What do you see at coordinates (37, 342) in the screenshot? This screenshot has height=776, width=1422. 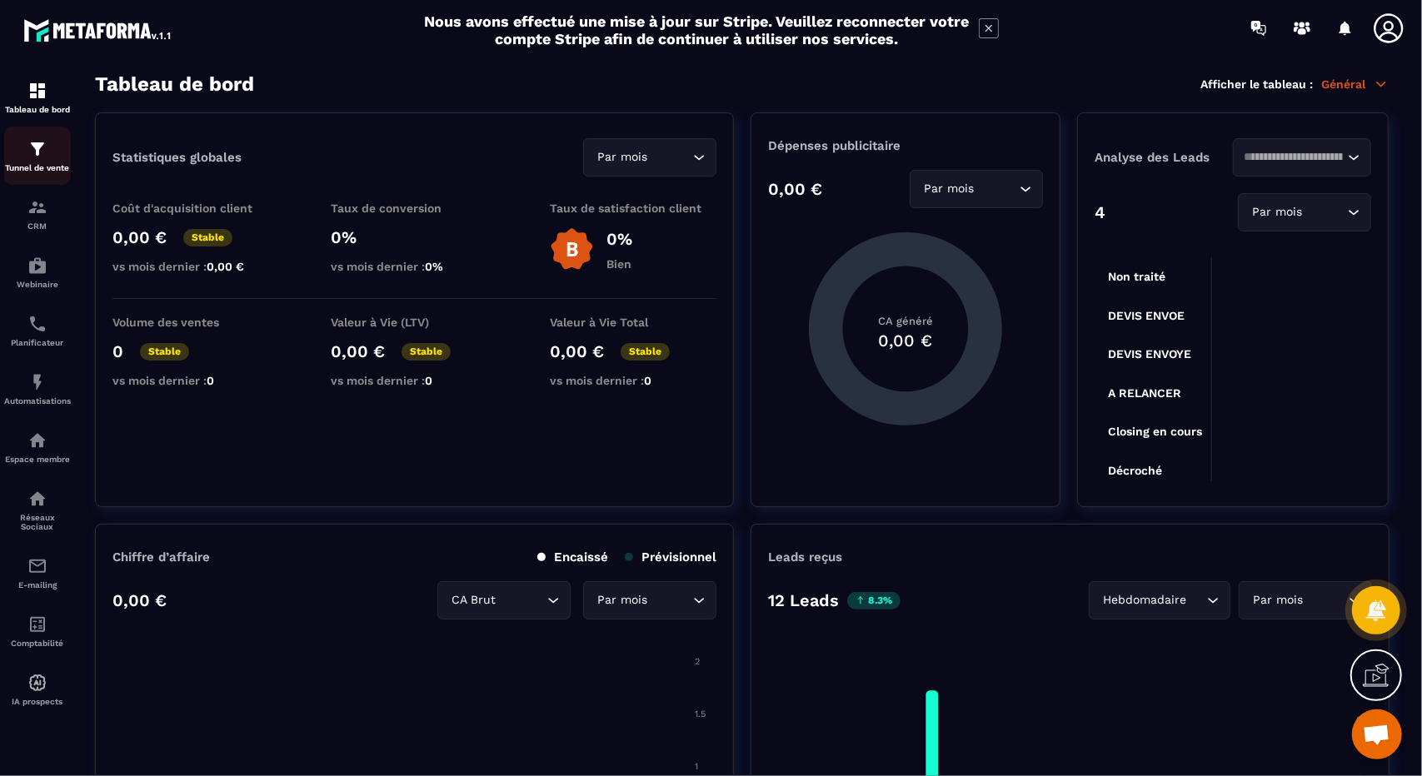 I see `p: Planificateur` at bounding box center [37, 342].